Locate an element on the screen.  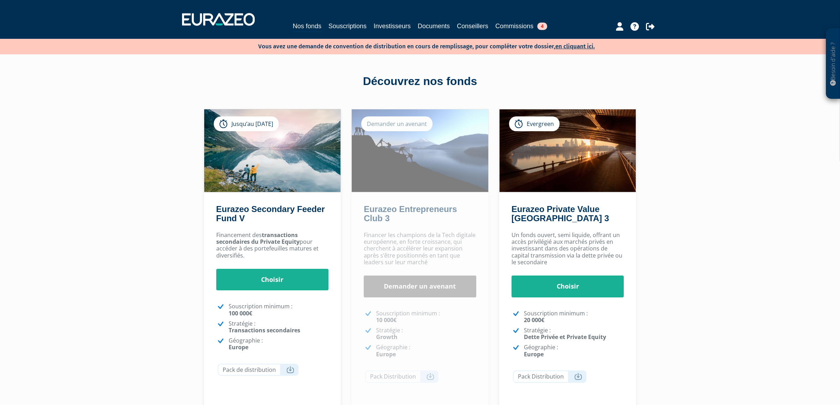
img: Eurazeo Secondary Feeder Fund V is located at coordinates (272, 151).